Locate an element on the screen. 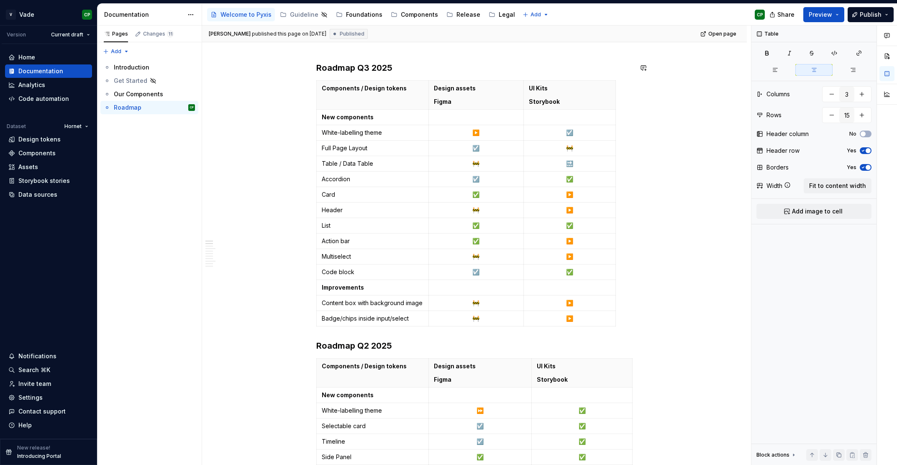 The image size is (897, 465). div: Assets is located at coordinates (28, 167).